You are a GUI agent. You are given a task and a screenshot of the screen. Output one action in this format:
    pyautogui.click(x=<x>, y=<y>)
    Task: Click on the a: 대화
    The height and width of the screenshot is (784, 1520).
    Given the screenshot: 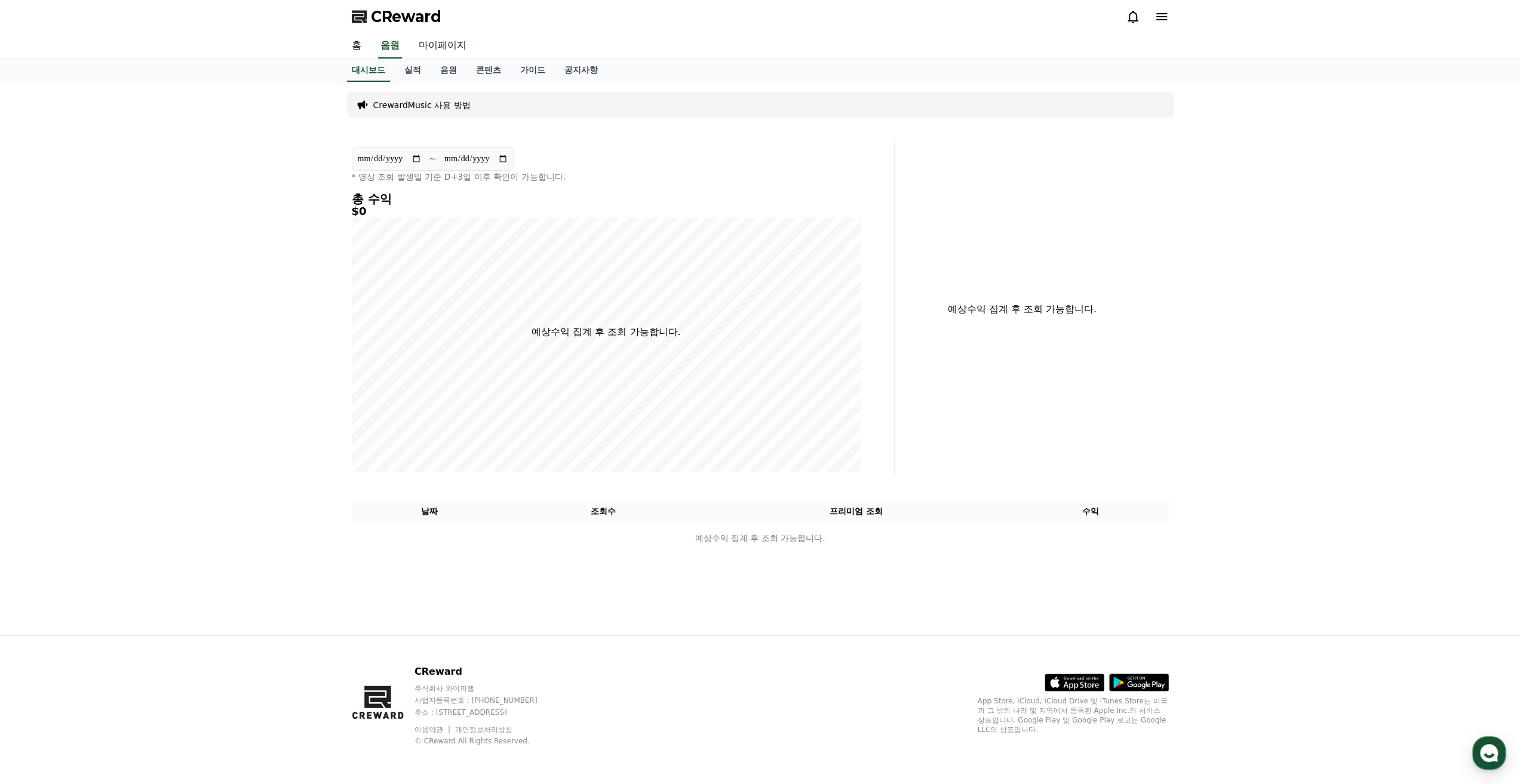 What is the action you would take?
    pyautogui.click(x=117, y=393)
    